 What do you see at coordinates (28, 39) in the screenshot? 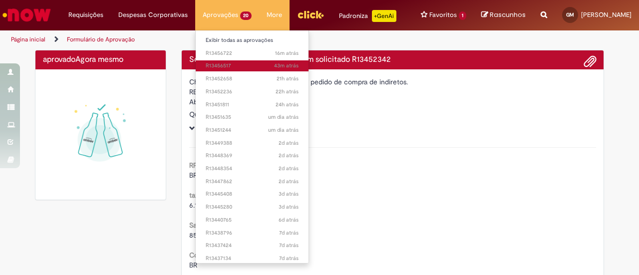
I see `a: Página inicial` at bounding box center [28, 39].